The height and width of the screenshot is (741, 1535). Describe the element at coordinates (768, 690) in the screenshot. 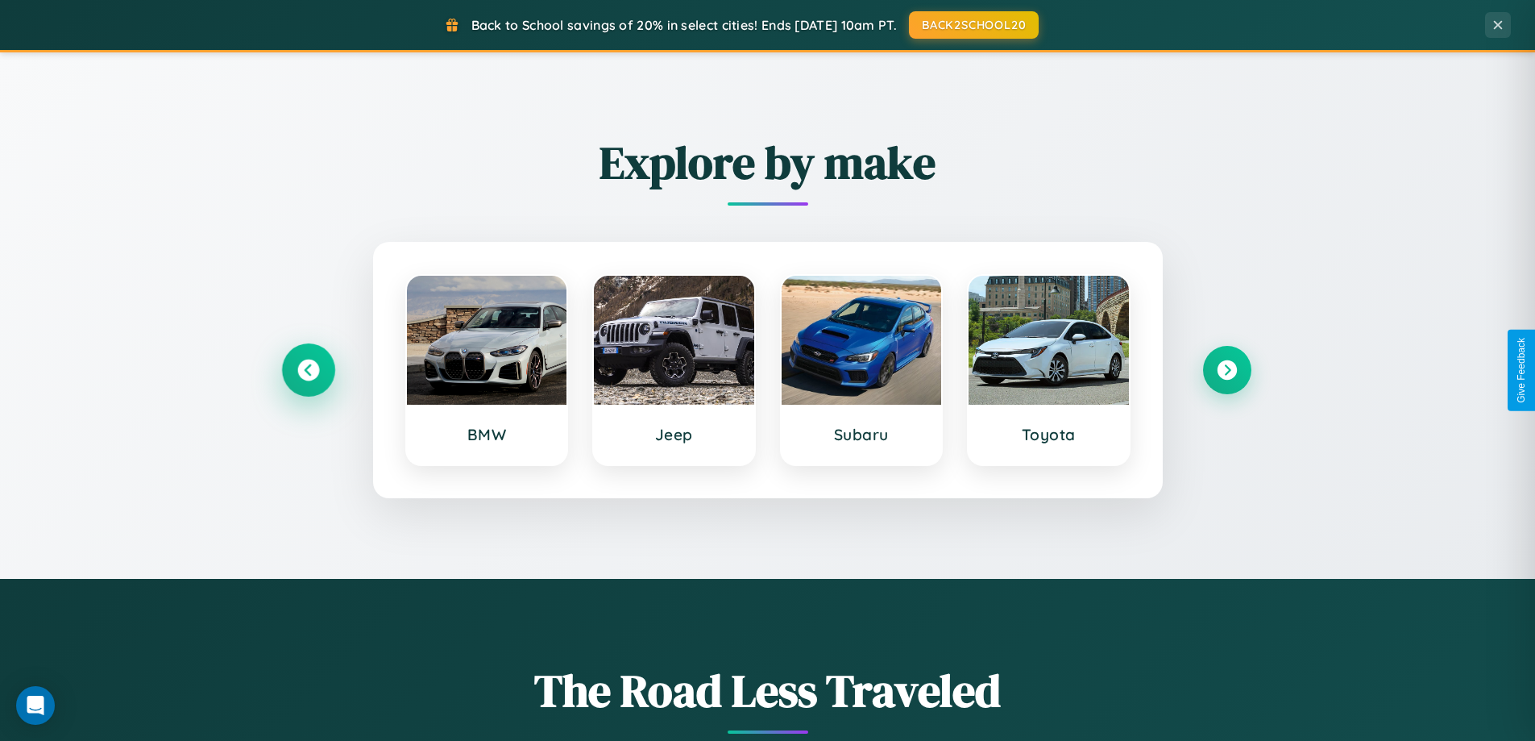

I see `h1: The Road Less Traveled` at that location.